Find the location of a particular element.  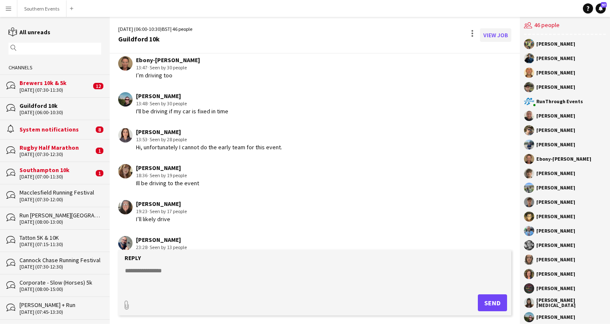

span: · Seen by 17 people is located at coordinates (167, 211).